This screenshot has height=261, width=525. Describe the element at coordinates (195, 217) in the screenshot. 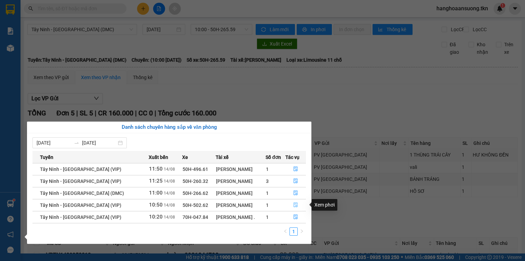

I see `span: 70H-047.84` at that location.